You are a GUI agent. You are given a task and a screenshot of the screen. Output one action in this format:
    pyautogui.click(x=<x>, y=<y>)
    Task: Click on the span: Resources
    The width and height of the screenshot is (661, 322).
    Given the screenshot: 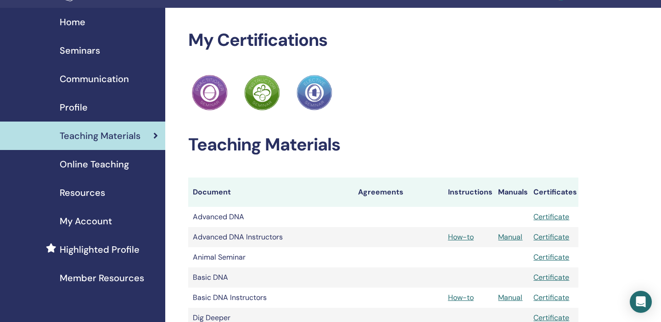 What is the action you would take?
    pyautogui.click(x=82, y=193)
    